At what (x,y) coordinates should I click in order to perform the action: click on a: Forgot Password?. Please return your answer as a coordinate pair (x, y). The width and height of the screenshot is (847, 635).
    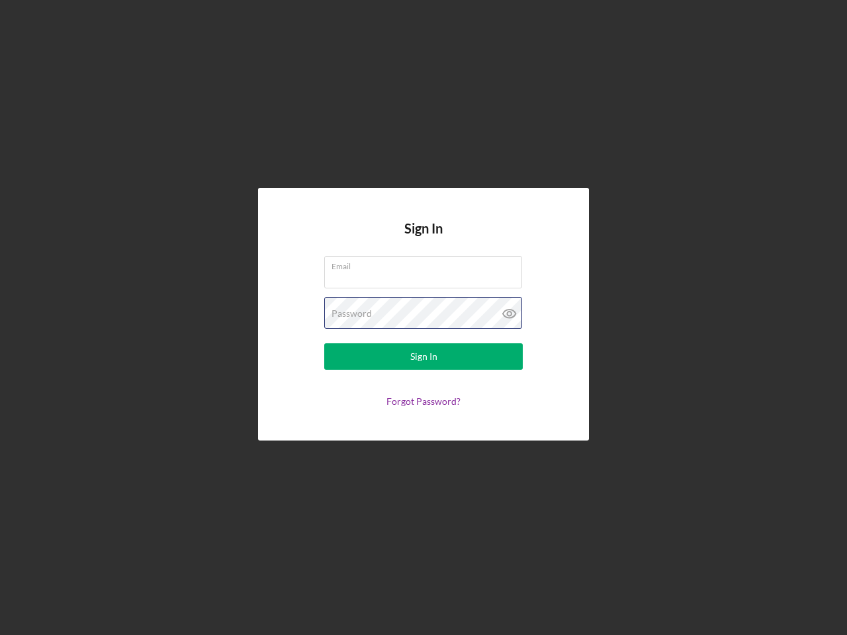
    Looking at the image, I should click on (424, 401).